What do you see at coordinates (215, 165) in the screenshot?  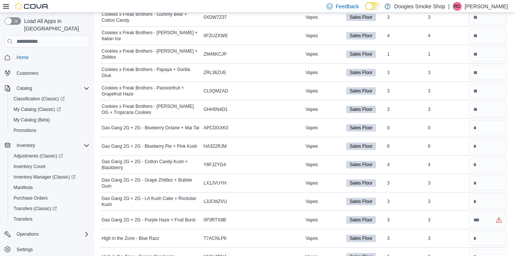 I see `span: Y8FJZYG4` at bounding box center [215, 165].